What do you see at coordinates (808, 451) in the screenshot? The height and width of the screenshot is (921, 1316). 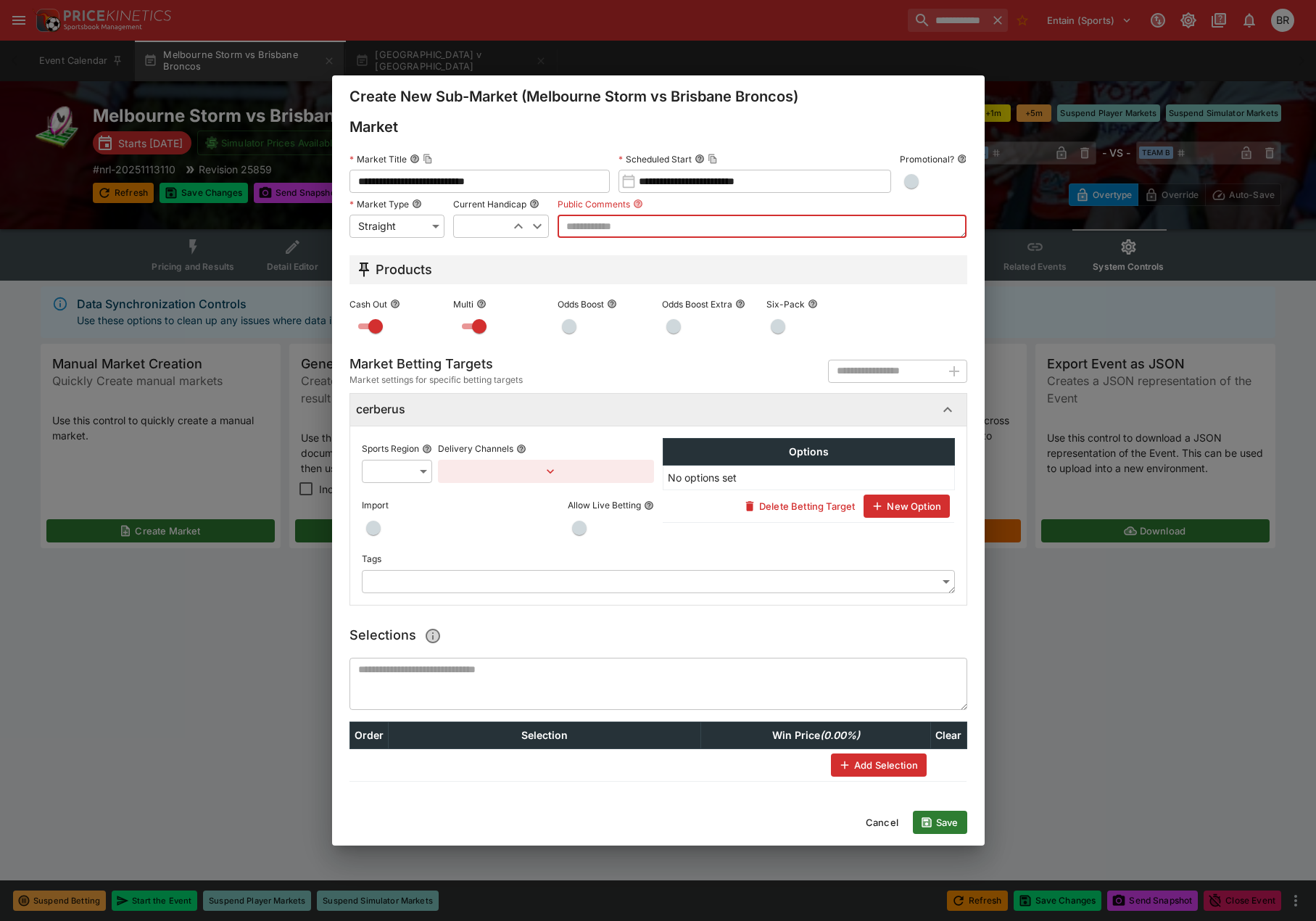 I see `th: Options` at bounding box center [808, 451].